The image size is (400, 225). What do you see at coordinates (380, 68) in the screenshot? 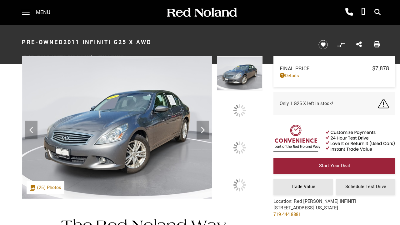
I see `span: $7,878` at bounding box center [380, 68].